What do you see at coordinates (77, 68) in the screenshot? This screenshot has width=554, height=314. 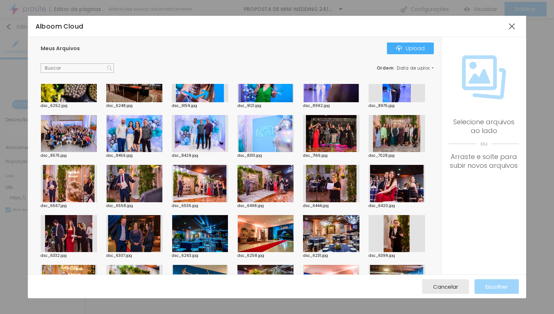 I see `input: Buscar` at bounding box center [77, 68].